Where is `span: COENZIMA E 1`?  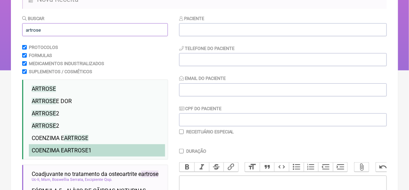
span: COENZIMA E 1 is located at coordinates (62, 150).